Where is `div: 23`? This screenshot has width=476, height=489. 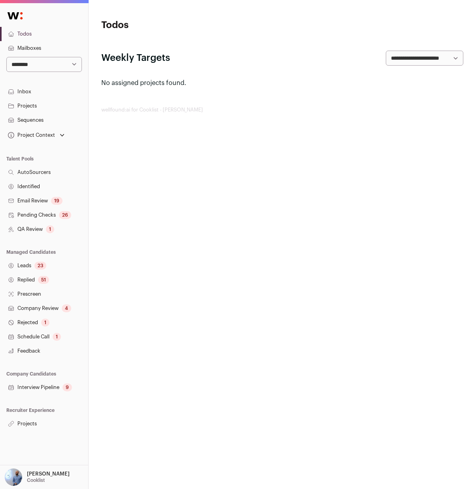 div: 23 is located at coordinates (40, 266).